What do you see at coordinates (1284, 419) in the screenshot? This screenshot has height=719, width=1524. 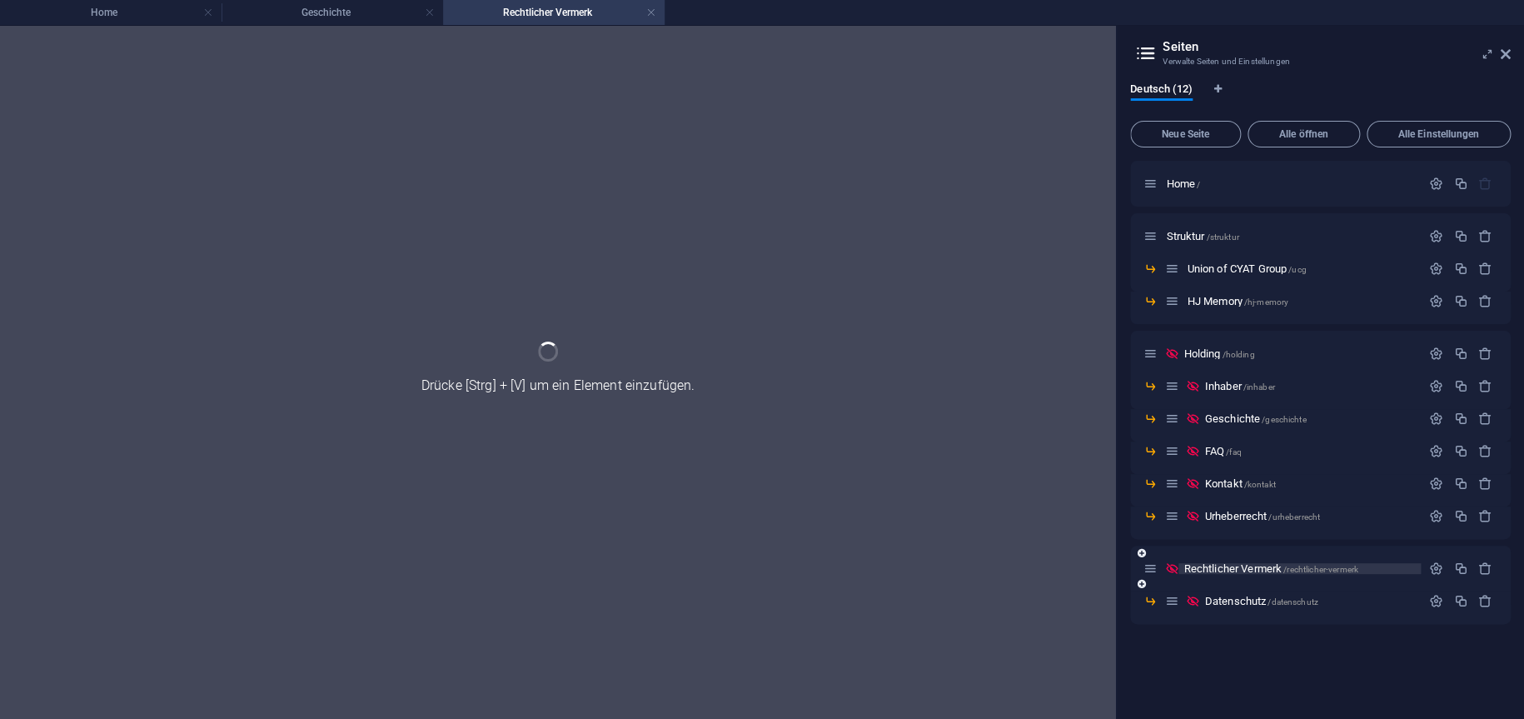 I see `span: /geschichte` at bounding box center [1284, 419].